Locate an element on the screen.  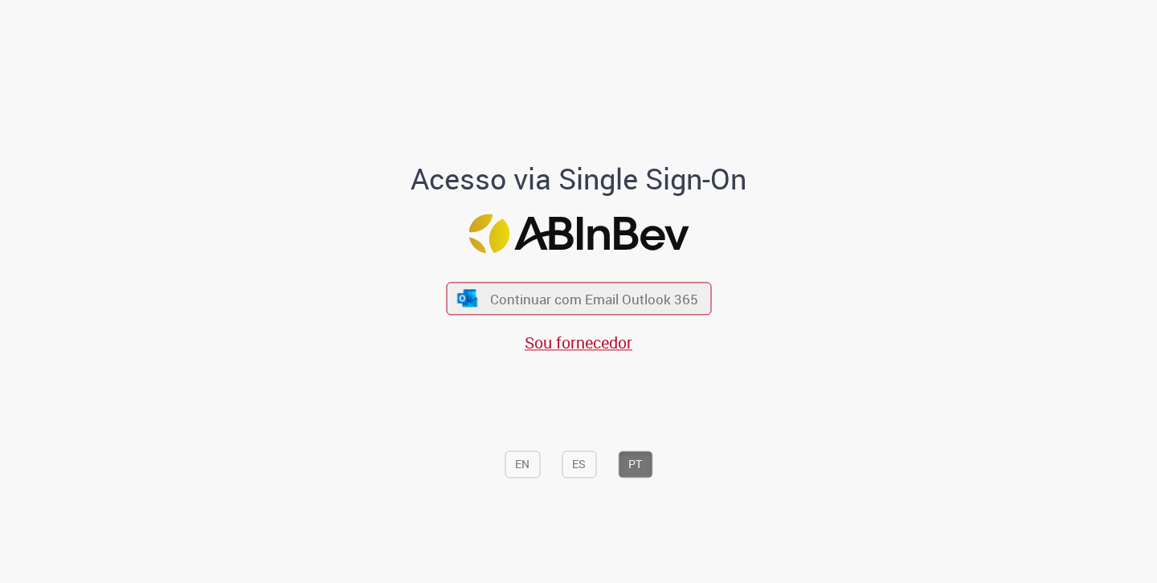
a: Sou fornecedor is located at coordinates (578, 342).